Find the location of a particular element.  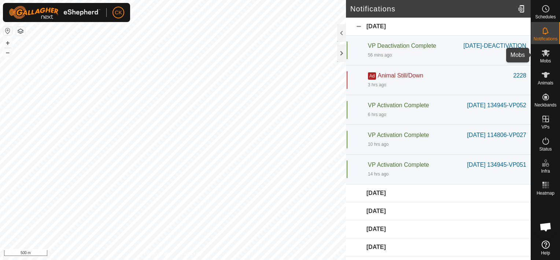

span: Neckbands is located at coordinates (545, 105).